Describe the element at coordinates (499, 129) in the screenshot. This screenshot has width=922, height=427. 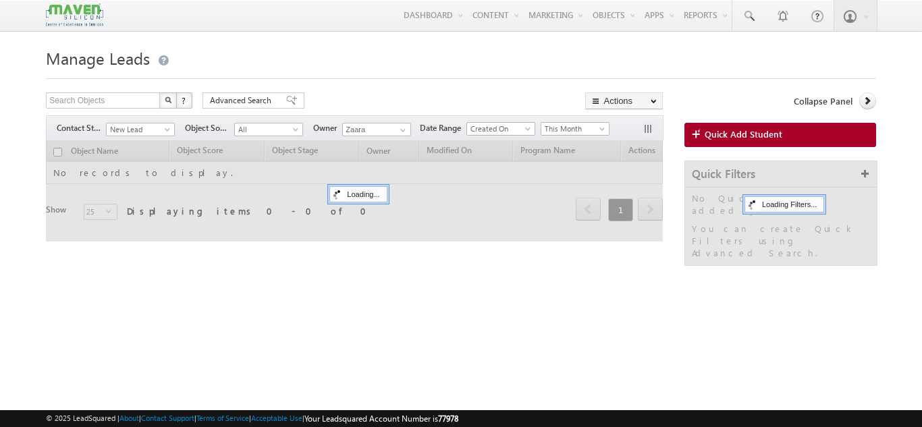
I see `span: Created On` at that location.